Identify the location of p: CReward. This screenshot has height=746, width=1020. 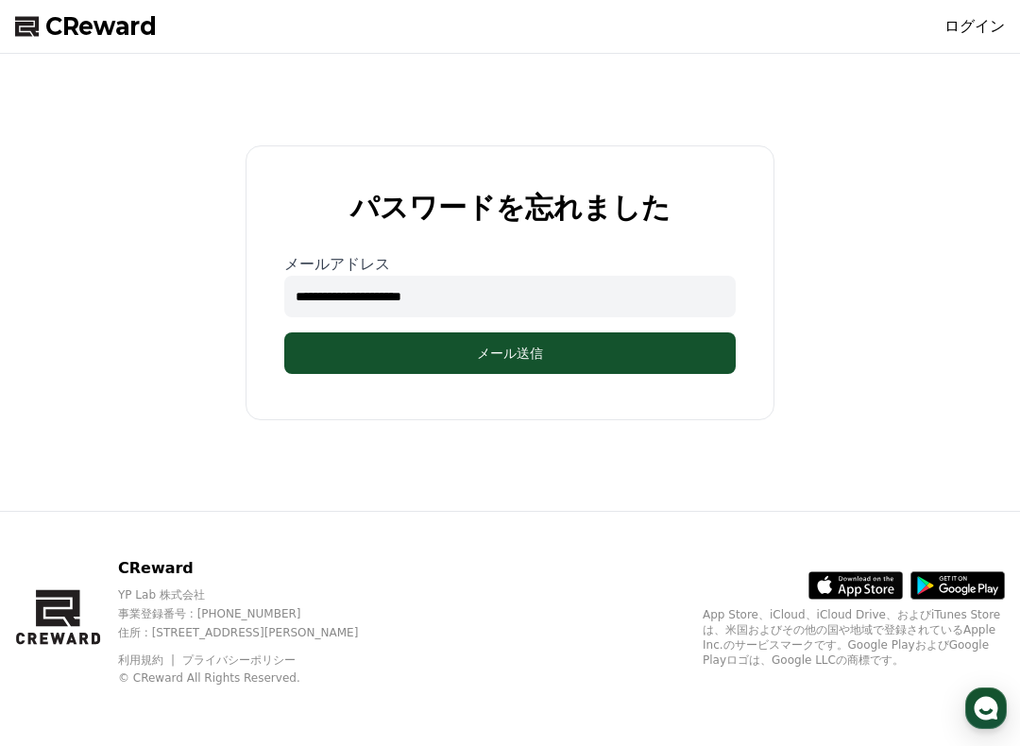
(254, 569).